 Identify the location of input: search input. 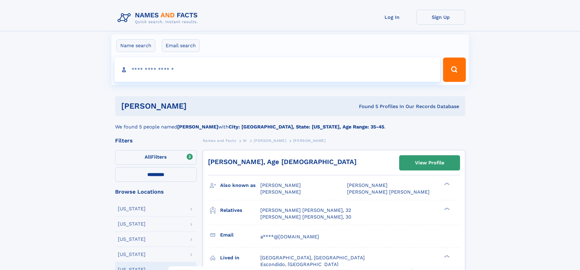
(277, 70).